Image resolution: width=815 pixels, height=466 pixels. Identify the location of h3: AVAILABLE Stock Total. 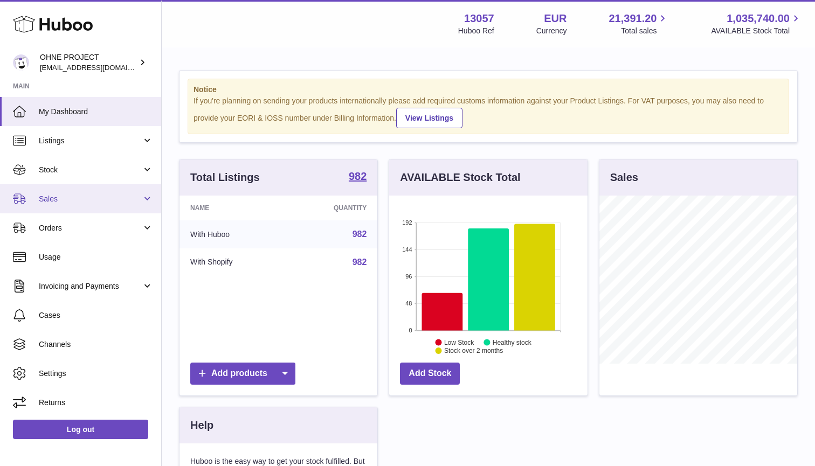
(460, 177).